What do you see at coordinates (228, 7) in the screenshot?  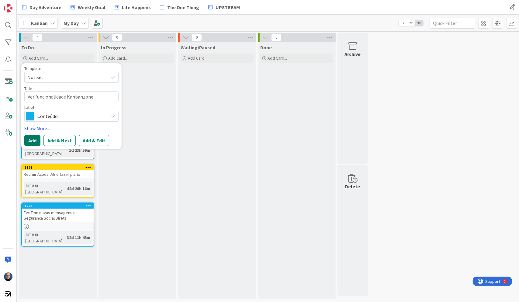 I see `span: UPSTREAM` at bounding box center [228, 7].